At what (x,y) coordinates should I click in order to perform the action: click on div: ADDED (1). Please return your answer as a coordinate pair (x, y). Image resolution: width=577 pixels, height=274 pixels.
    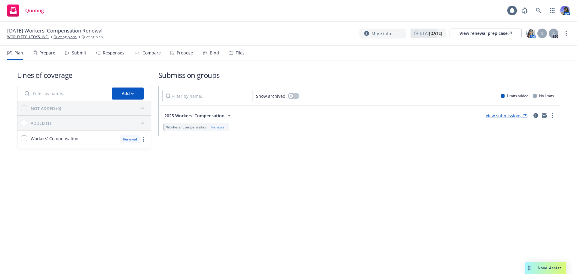
    Looking at the image, I should click on (41, 123).